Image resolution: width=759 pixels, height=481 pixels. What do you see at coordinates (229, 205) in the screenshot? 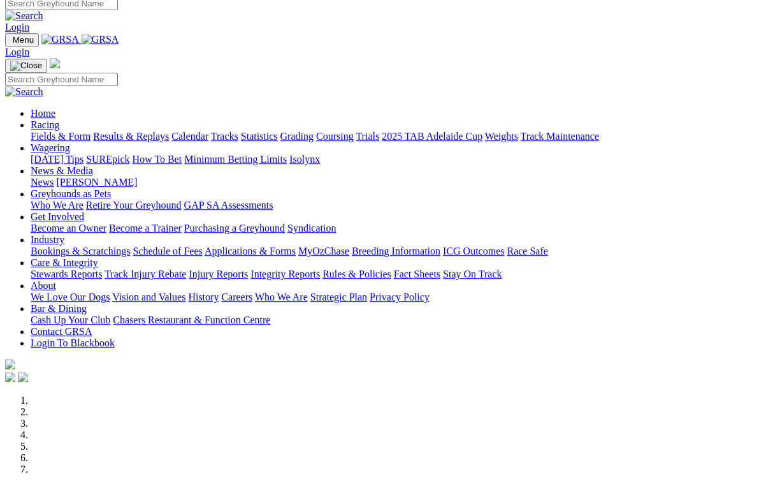
I see `a: GAP SA Assessments` at bounding box center [229, 205].